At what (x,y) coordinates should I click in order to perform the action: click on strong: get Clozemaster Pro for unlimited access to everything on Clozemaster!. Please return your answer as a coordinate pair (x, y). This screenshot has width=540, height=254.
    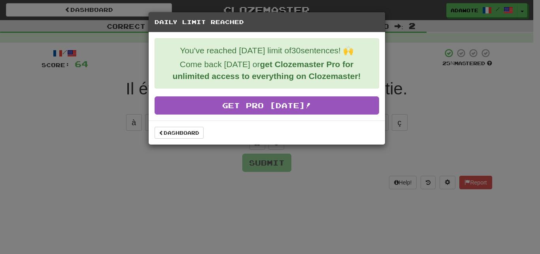
    Looking at the image, I should click on (267, 70).